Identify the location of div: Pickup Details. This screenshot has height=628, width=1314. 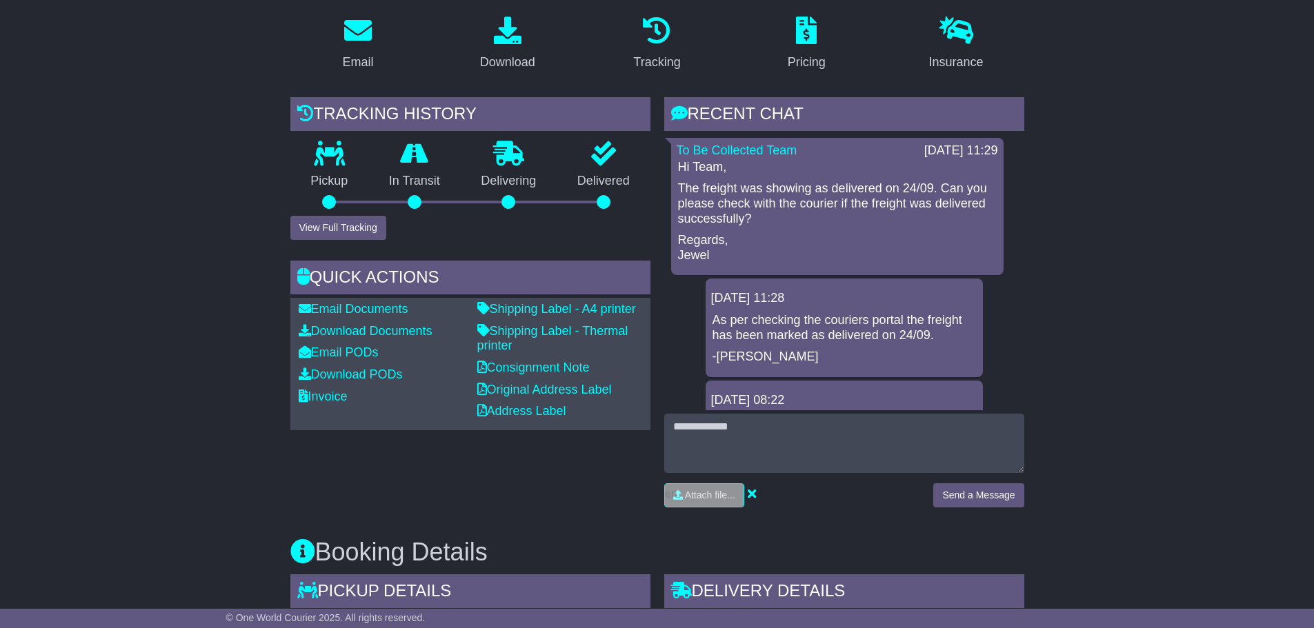
(470, 593).